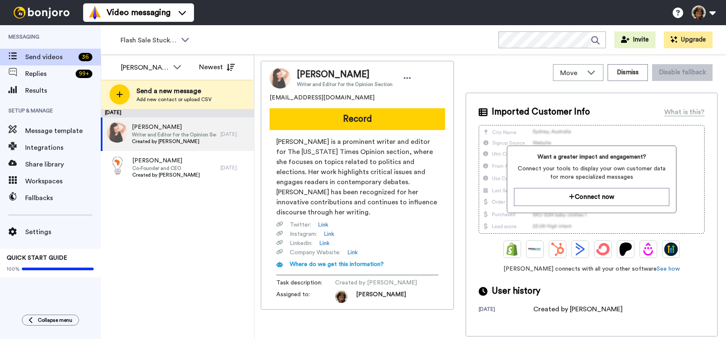  I want to click on img: 3741b48f-347b-418e-8102-d18e49d1238d.png, so click(117, 166).